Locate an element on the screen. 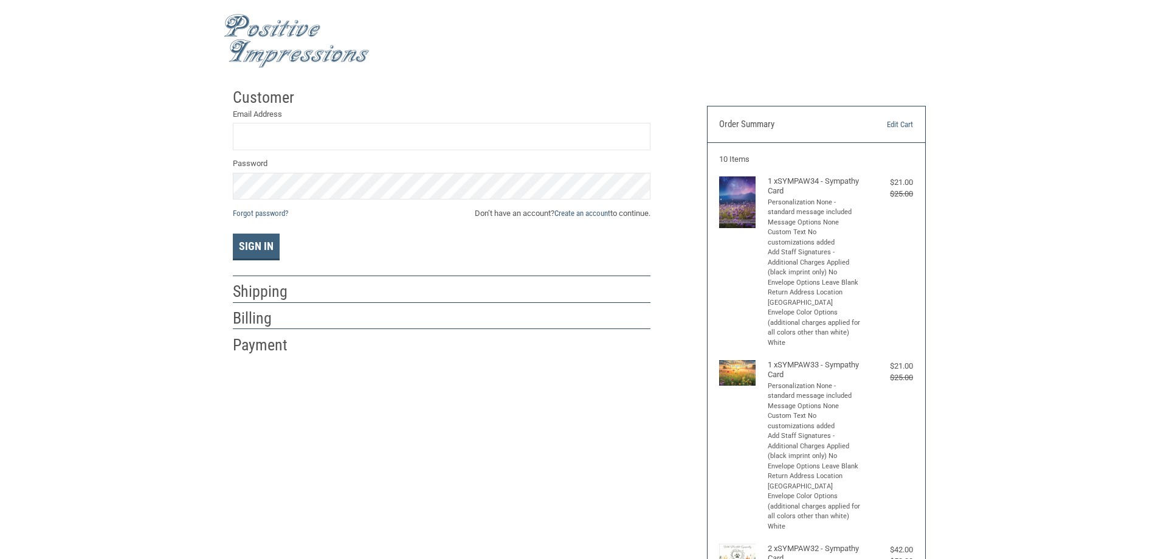 This screenshot has width=1158, height=559. button: Sign In is located at coordinates (256, 247).